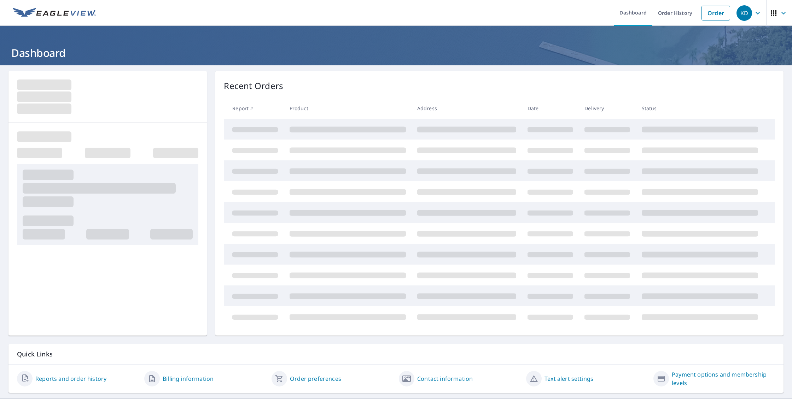 Image resolution: width=792 pixels, height=402 pixels. Describe the element at coordinates (700, 108) in the screenshot. I see `th: Status` at that location.